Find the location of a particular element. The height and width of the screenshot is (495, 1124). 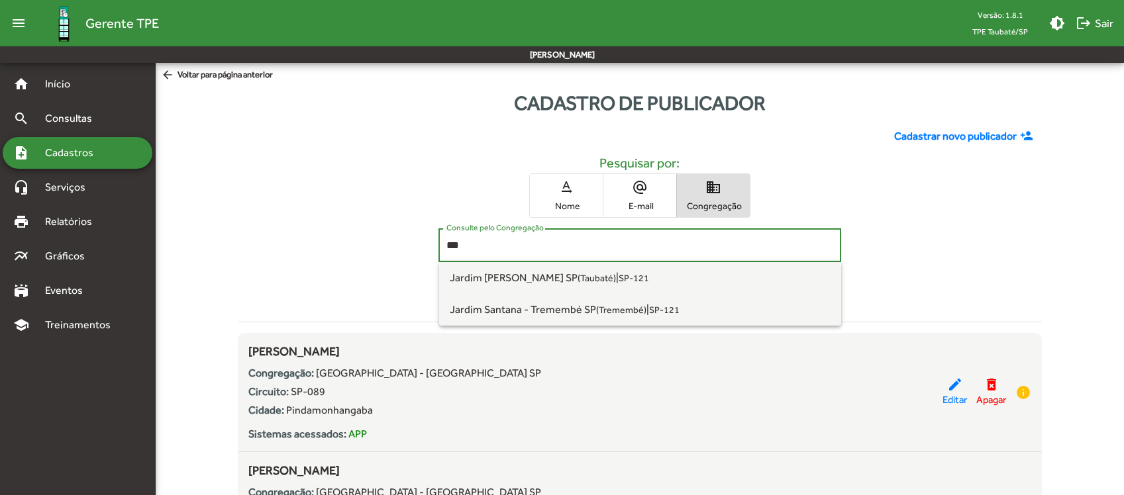

span: Gerente TPE is located at coordinates (122, 23).